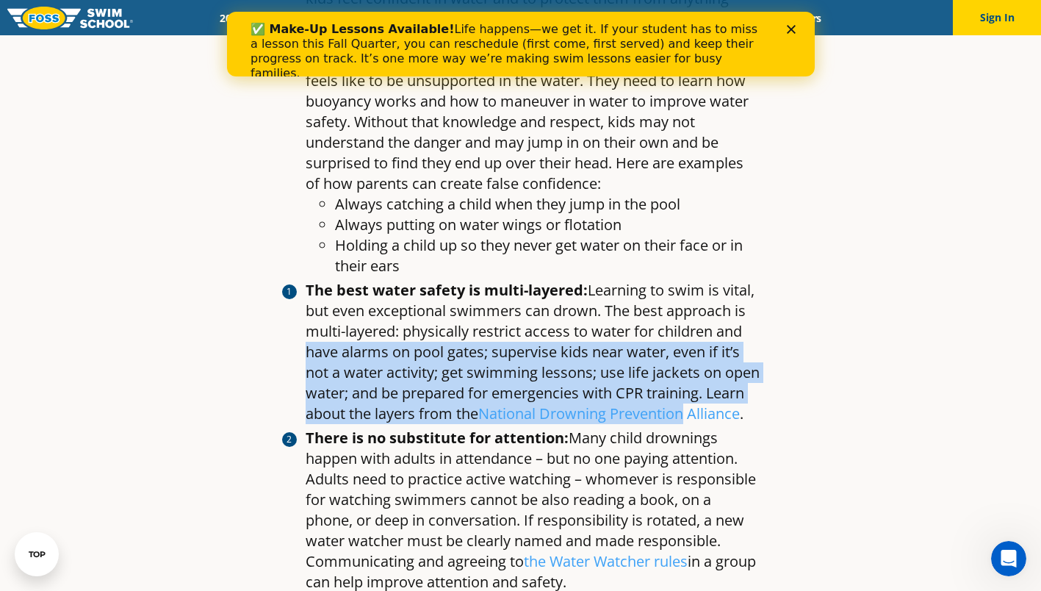  What do you see at coordinates (425, 18) in the screenshot?
I see `a: Swim Path® Program` at bounding box center [425, 18].